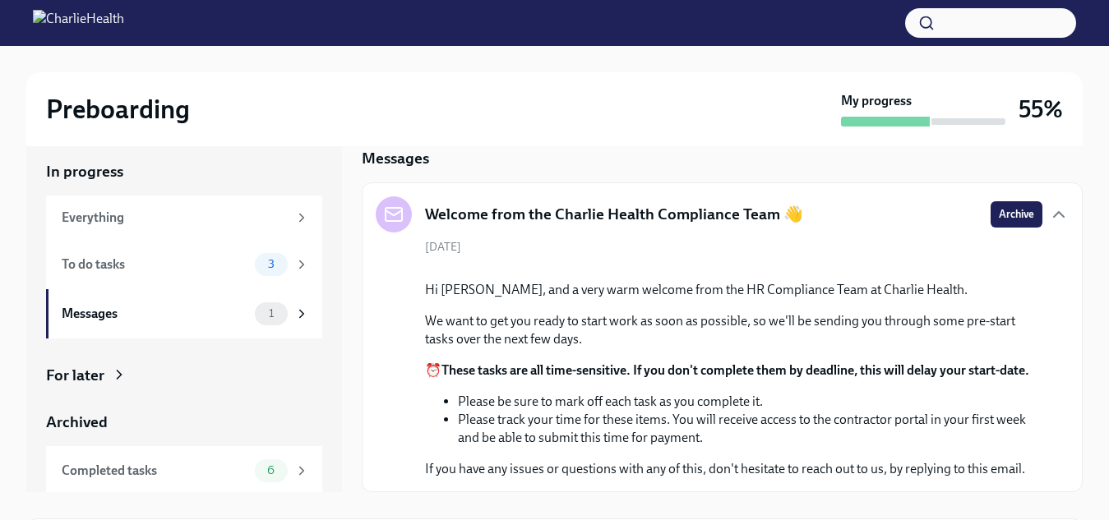 This screenshot has height=520, width=1109. What do you see at coordinates (155, 471) in the screenshot?
I see `div: Completed tasks` at bounding box center [155, 471].